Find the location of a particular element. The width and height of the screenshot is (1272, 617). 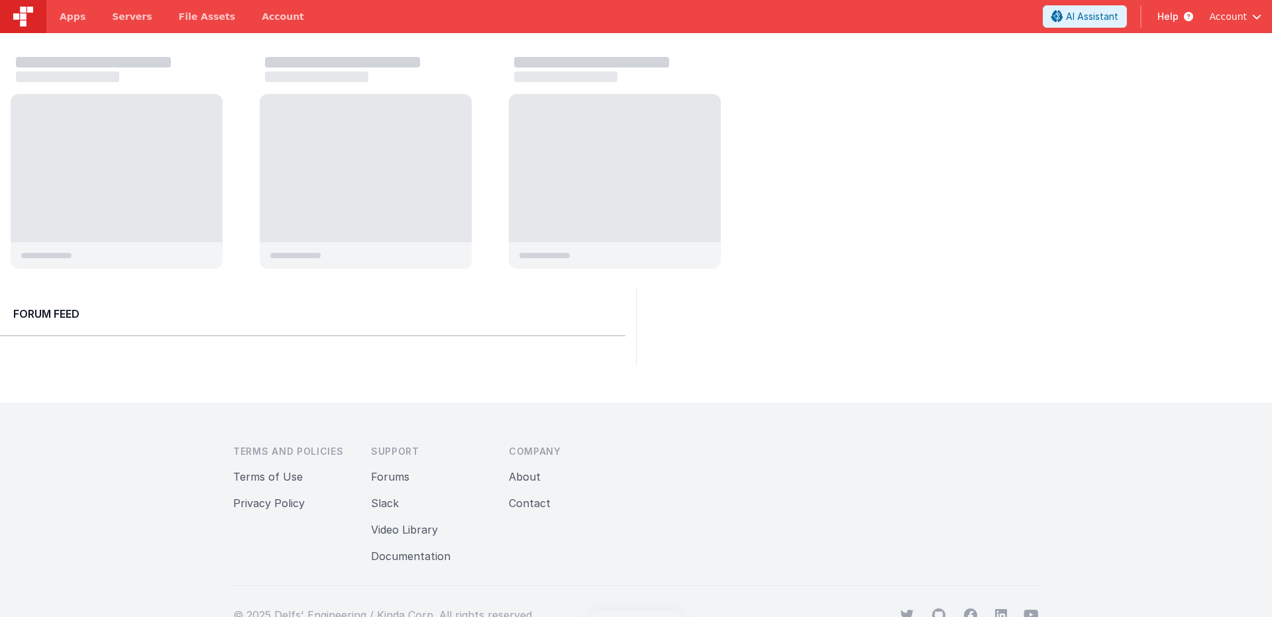

span: Account is located at coordinates (1227, 17).